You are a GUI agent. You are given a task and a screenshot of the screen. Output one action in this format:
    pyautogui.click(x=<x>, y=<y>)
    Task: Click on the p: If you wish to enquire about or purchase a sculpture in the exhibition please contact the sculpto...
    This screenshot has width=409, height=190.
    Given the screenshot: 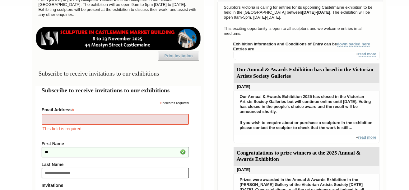 What is the action you would take?
    pyautogui.click(x=306, y=125)
    